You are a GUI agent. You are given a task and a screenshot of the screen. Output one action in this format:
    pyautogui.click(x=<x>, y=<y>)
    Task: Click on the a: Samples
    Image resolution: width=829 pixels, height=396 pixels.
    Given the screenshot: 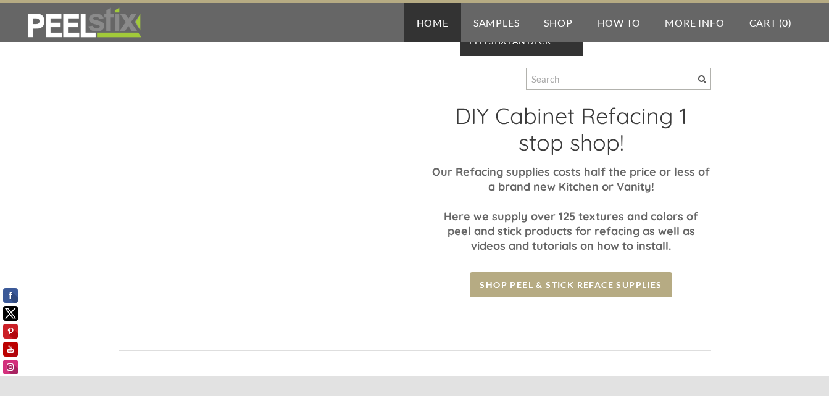 What is the action you would take?
    pyautogui.click(x=497, y=22)
    